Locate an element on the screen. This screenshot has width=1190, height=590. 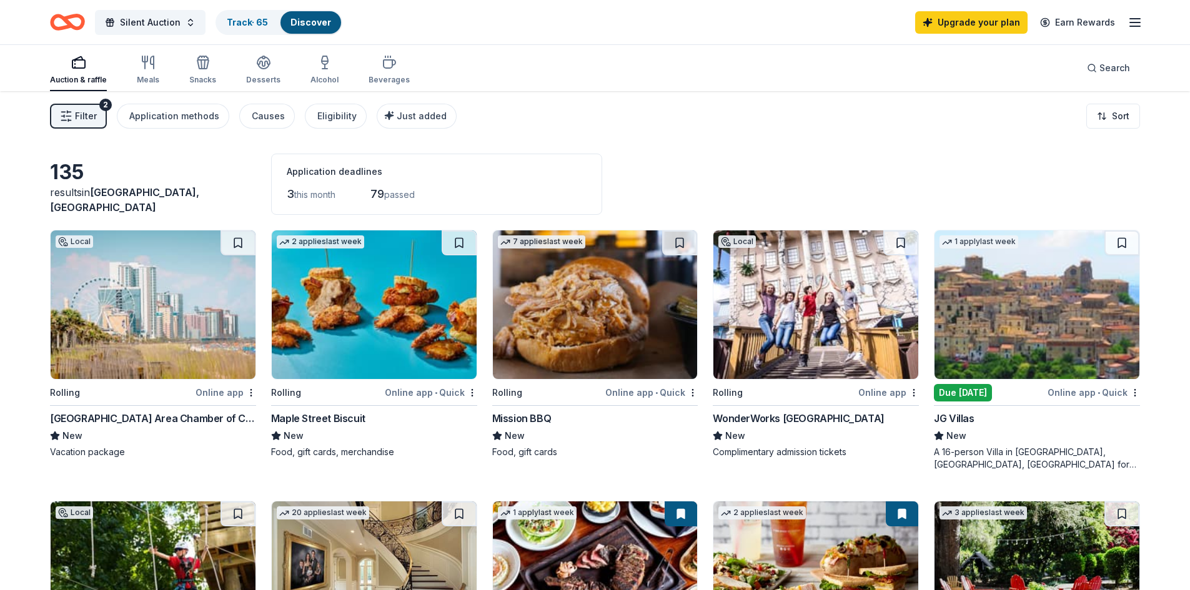
div: results is located at coordinates (153, 200).